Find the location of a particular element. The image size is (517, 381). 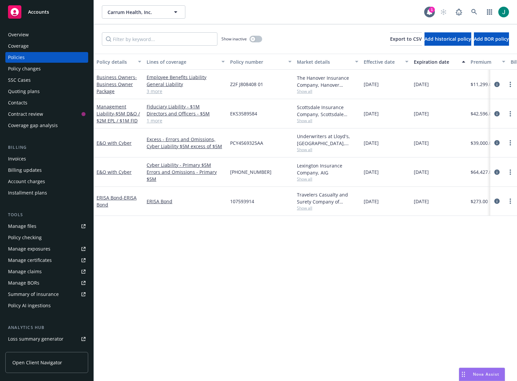

a: Invoices is located at coordinates (47, 159).